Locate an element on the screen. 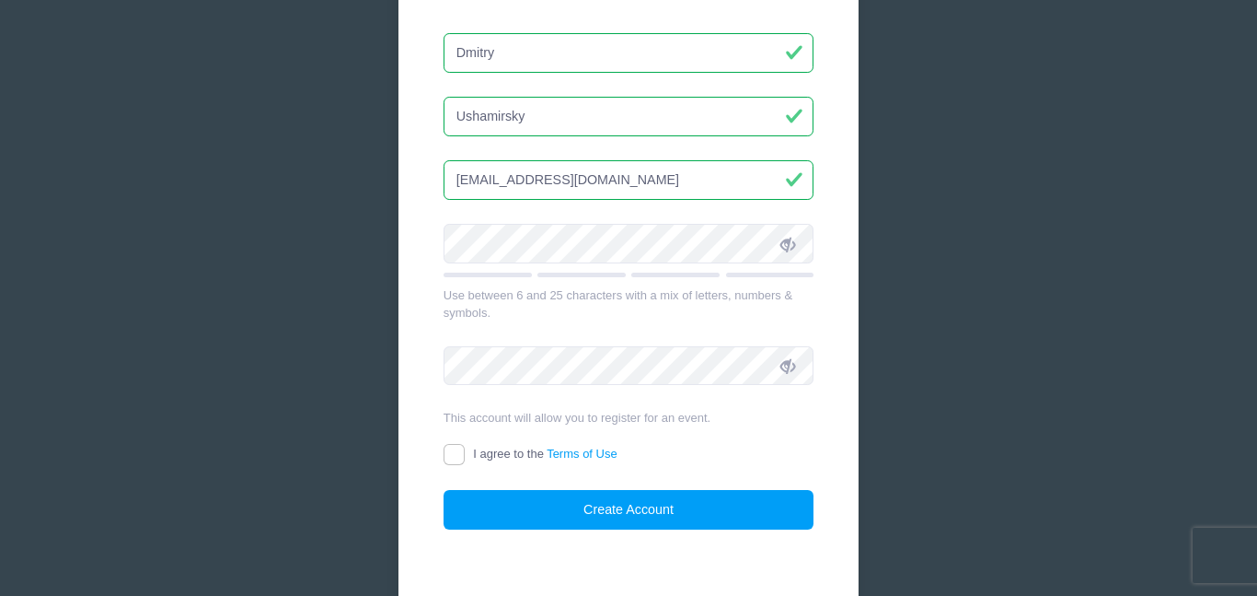  a: Terms of Use is located at coordinates (582, 453).